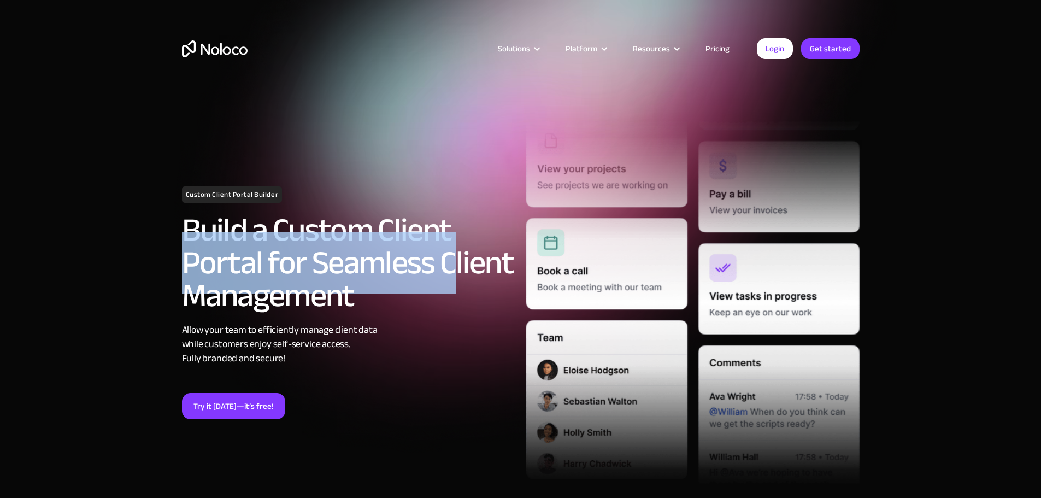 Image resolution: width=1041 pixels, height=498 pixels. Describe the element at coordinates (775, 49) in the screenshot. I see `a: Login` at that location.